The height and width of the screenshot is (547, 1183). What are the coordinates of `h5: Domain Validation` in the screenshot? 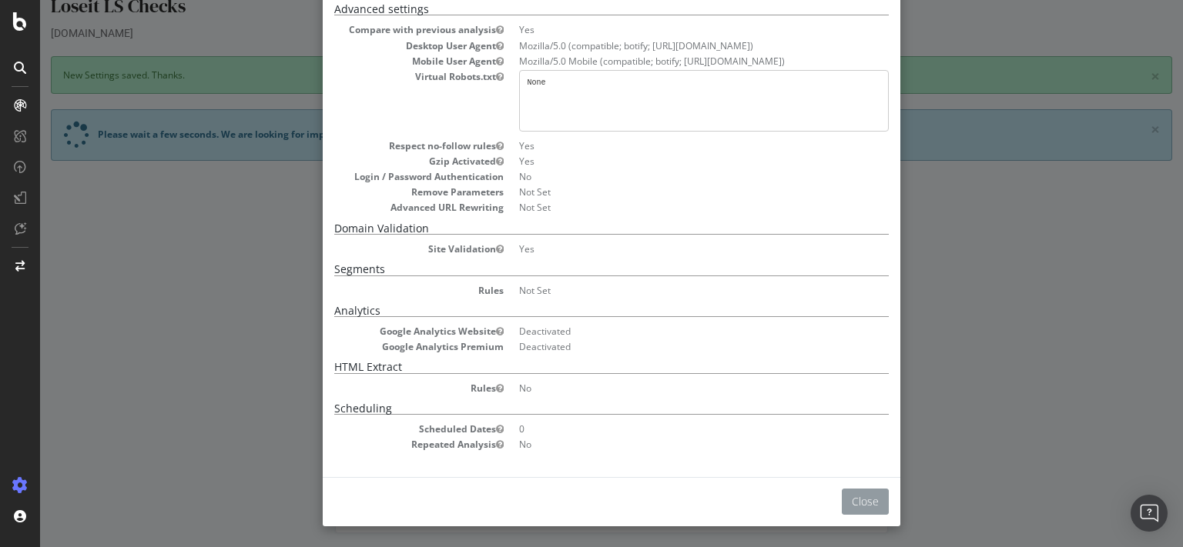 It's located at (571, 229).